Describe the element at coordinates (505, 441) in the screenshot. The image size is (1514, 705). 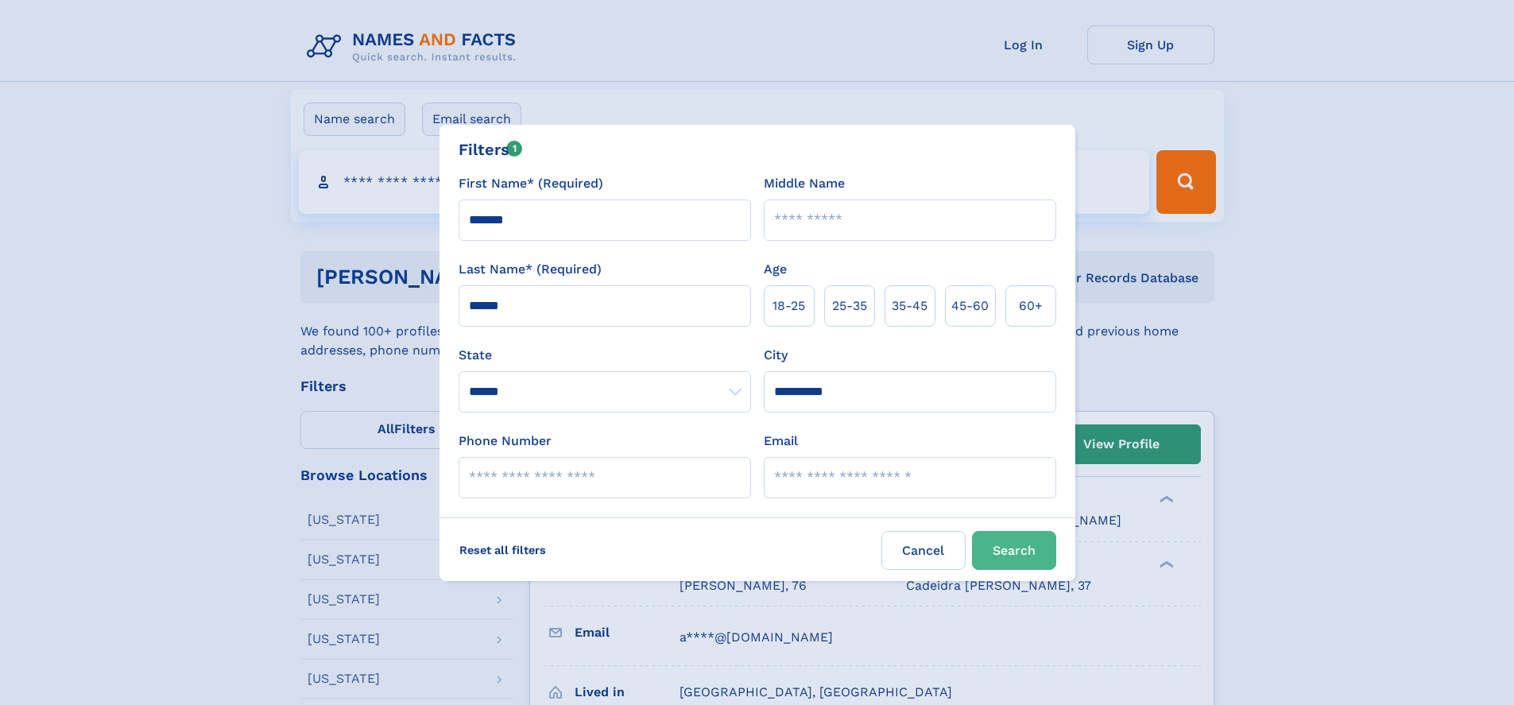
I see `label: Phone Number` at that location.